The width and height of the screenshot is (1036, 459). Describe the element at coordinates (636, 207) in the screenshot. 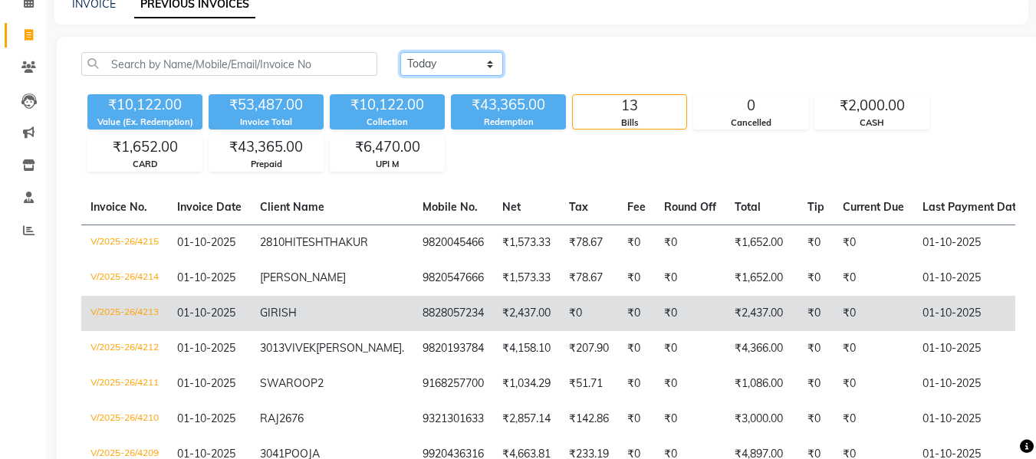

I see `span: Fee` at that location.